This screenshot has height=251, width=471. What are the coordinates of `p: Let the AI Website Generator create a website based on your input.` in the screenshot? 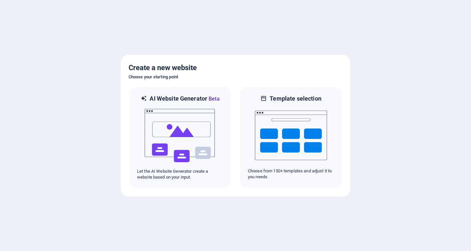 It's located at (180, 175).